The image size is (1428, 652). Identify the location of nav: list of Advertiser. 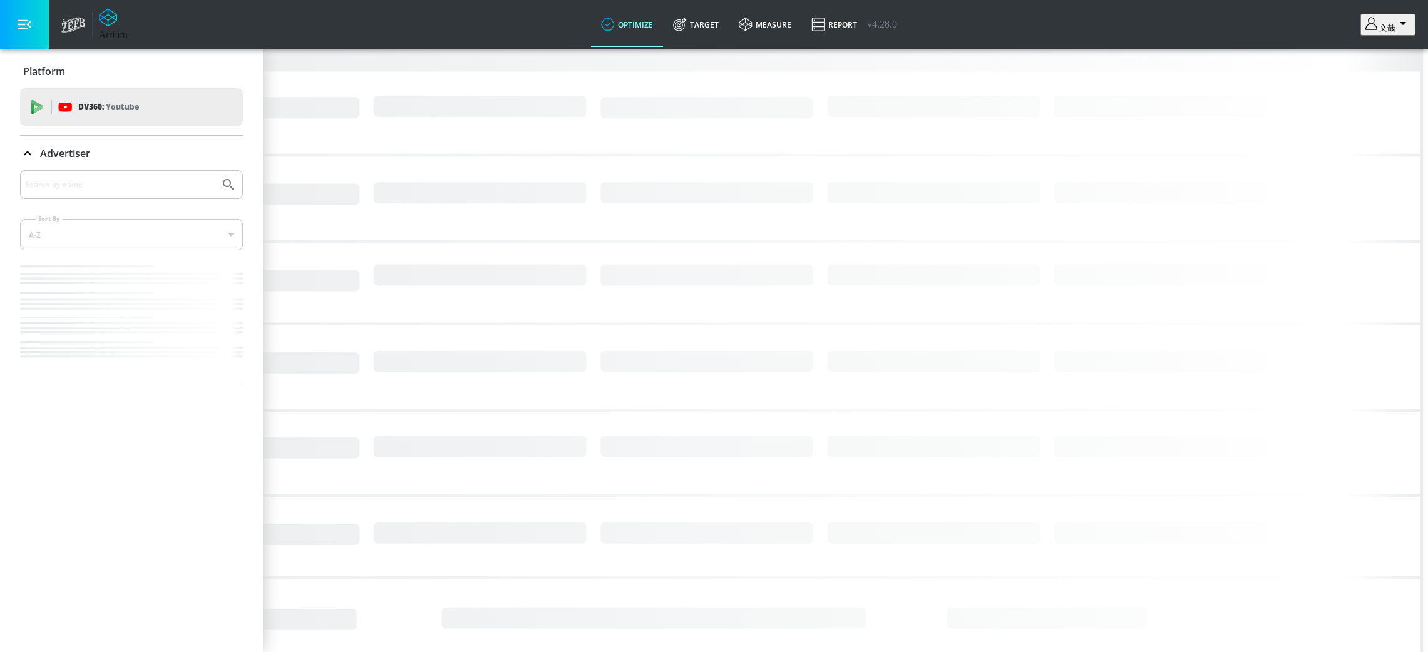
(131, 321).